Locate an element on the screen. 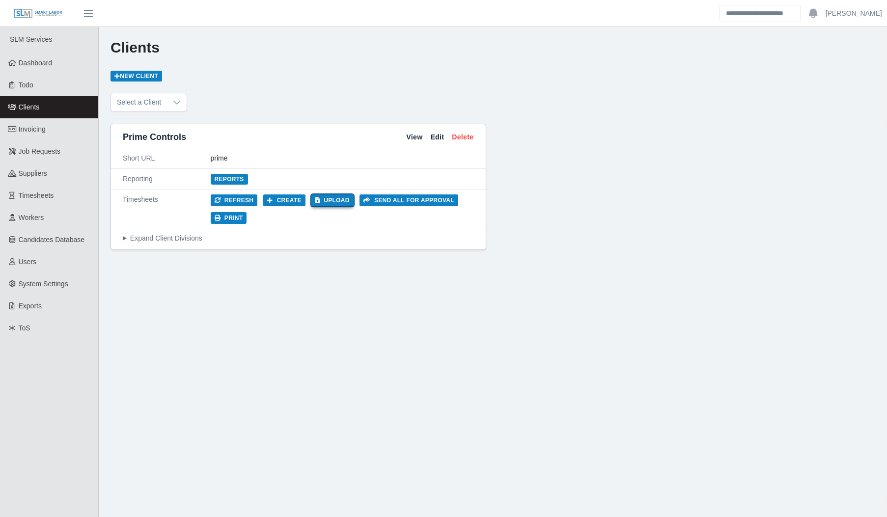  span: System Settings is located at coordinates (43, 284).